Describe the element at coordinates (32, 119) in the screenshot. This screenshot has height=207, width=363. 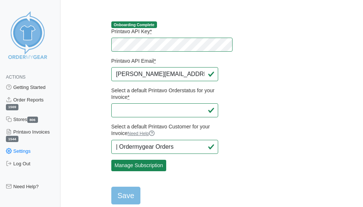
I see `span: 806` at that location.